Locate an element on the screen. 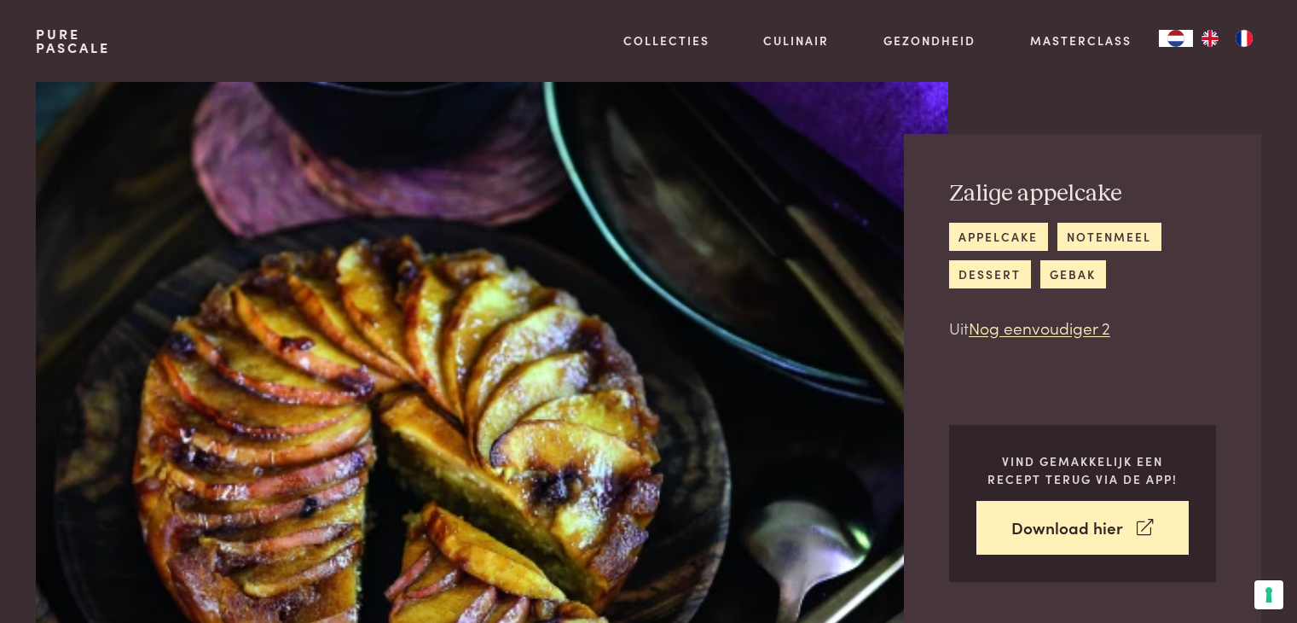 This screenshot has width=1297, height=623. a: NL is located at coordinates (1176, 38).